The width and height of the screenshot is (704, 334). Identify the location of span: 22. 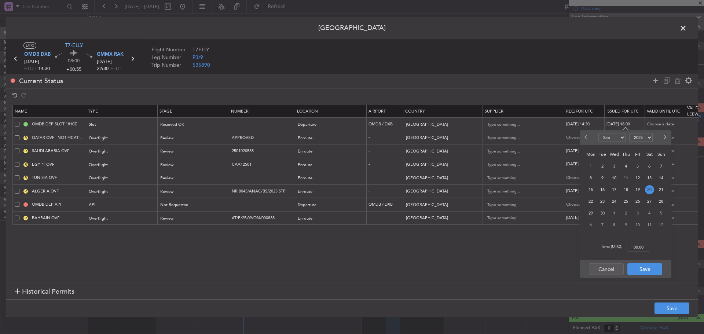
(590, 201).